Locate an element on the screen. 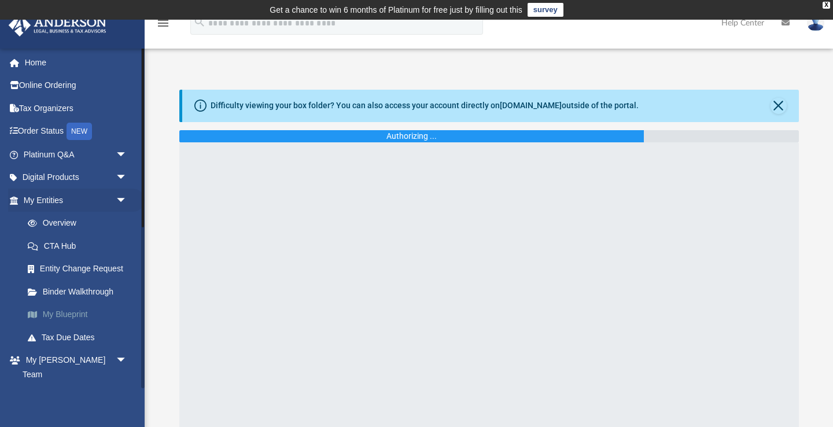 The image size is (833, 427). div: Difficulty viewing your box folder? You can also access your account directly on outside of the p... is located at coordinates (425, 105).